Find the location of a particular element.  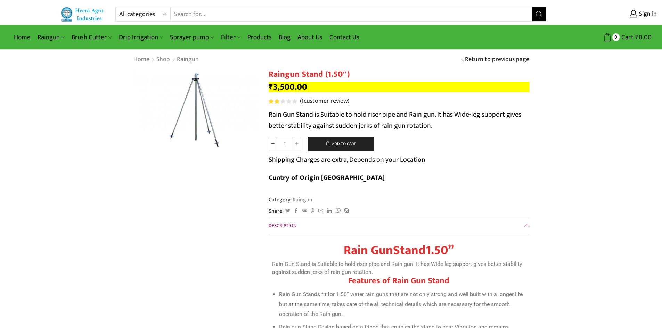

p: Shipping Charges are extra, Depends on your Location is located at coordinates (347, 160).